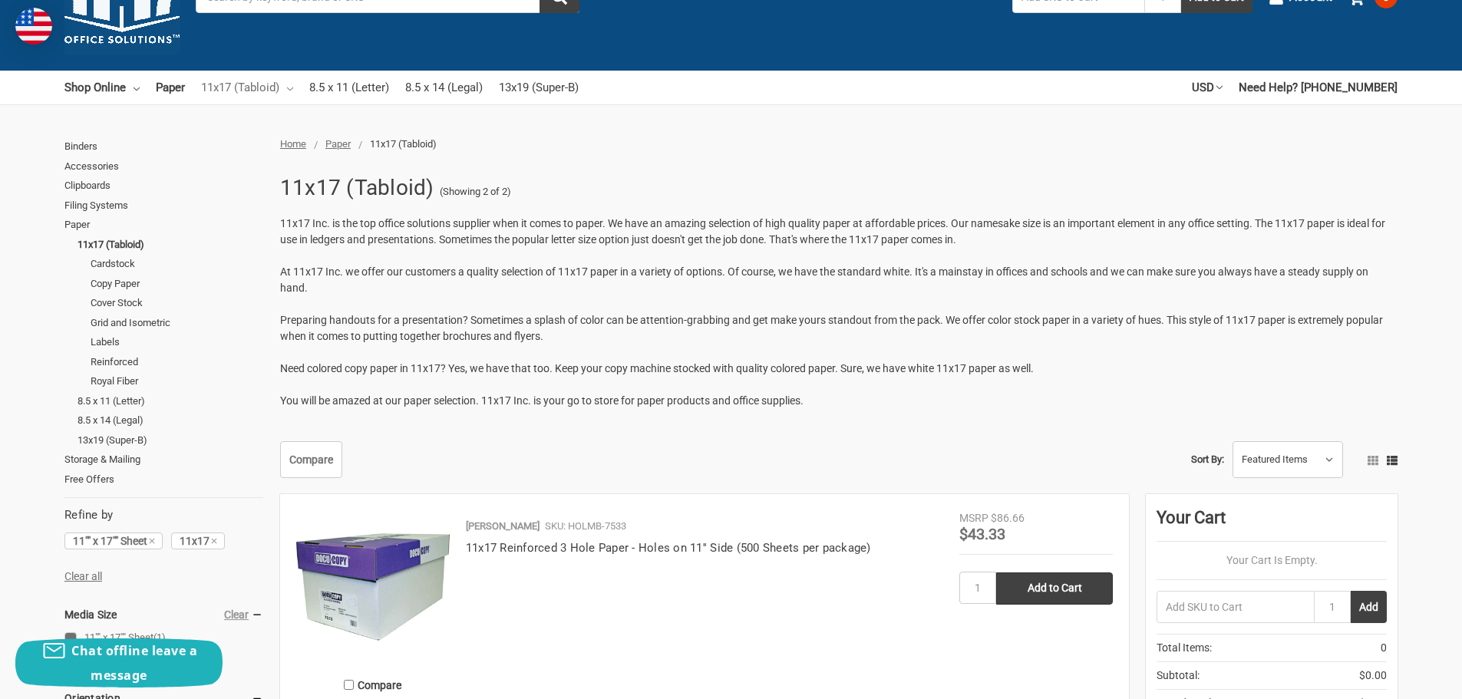 The height and width of the screenshot is (699, 1462). Describe the element at coordinates (338, 144) in the screenshot. I see `span: Paper` at that location.